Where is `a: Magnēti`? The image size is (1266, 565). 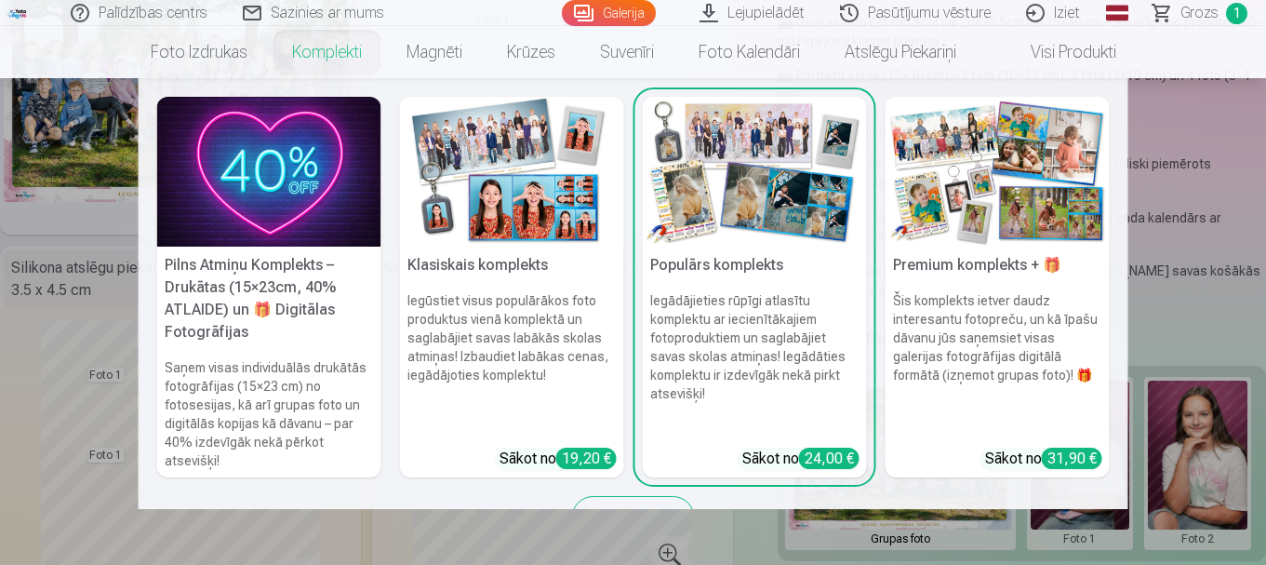 a: Magnēti is located at coordinates (434, 52).